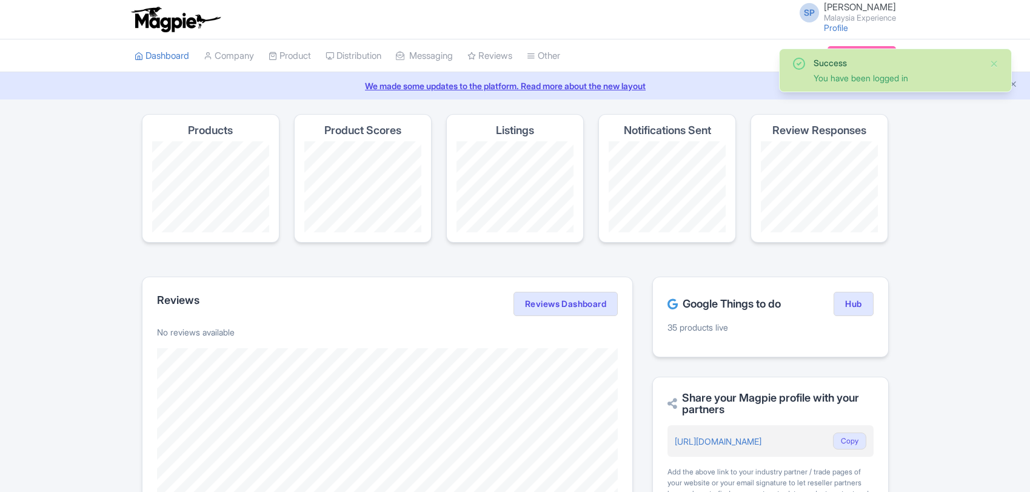 The height and width of the screenshot is (492, 1030). What do you see at coordinates (387, 332) in the screenshot?
I see `p: No reviews available` at bounding box center [387, 332].